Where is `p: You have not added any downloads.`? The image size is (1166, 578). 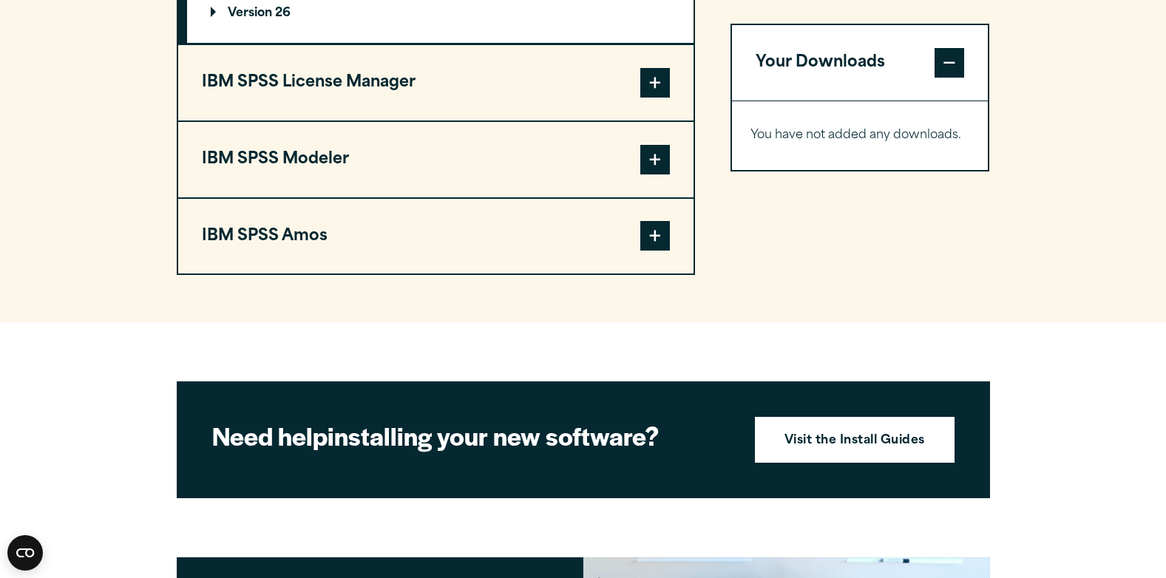
p: You have not added any downloads. is located at coordinates (860, 135).